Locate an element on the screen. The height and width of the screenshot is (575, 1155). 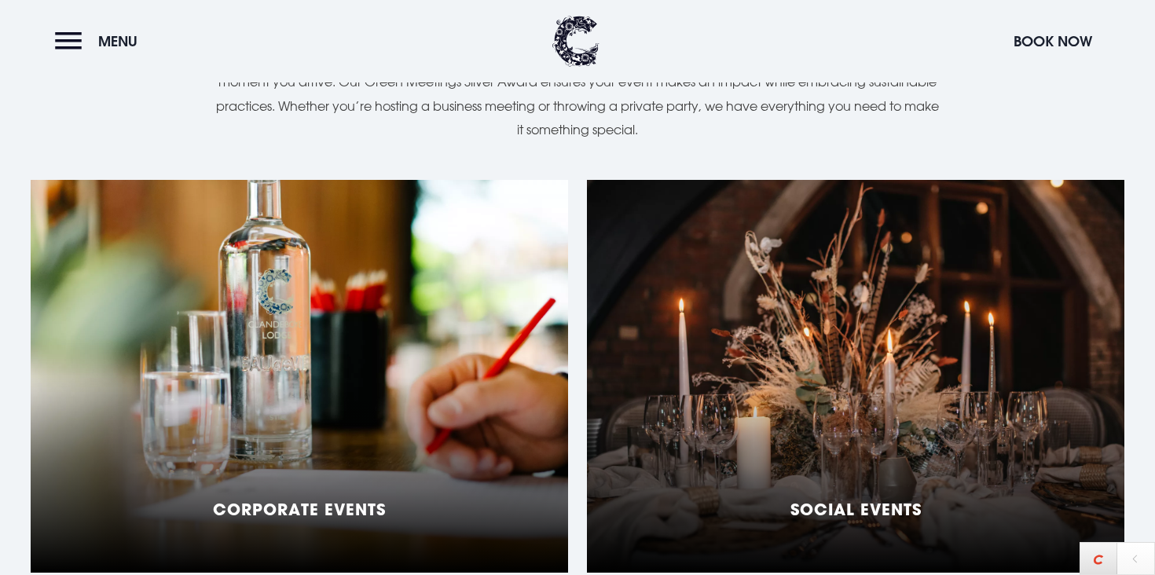
button: Book Now is located at coordinates (1053, 41).